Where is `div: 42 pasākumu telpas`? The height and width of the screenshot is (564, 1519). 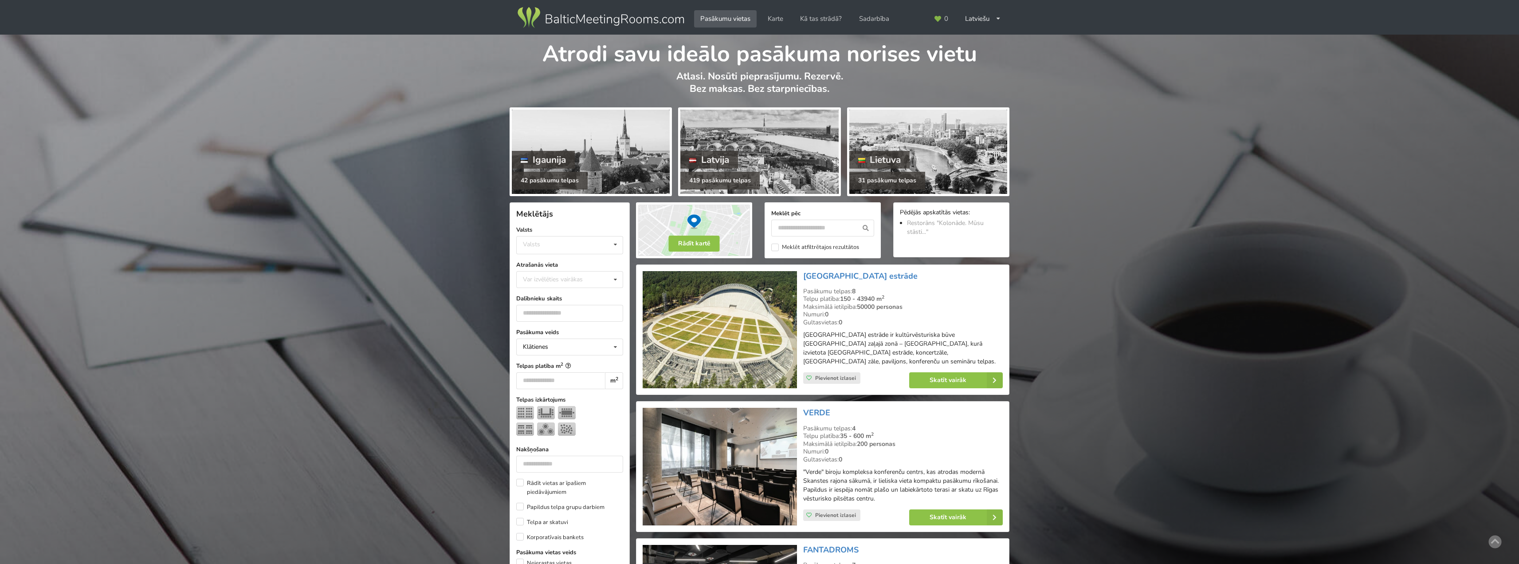
div: 42 pasākumu telpas is located at coordinates (550, 181).